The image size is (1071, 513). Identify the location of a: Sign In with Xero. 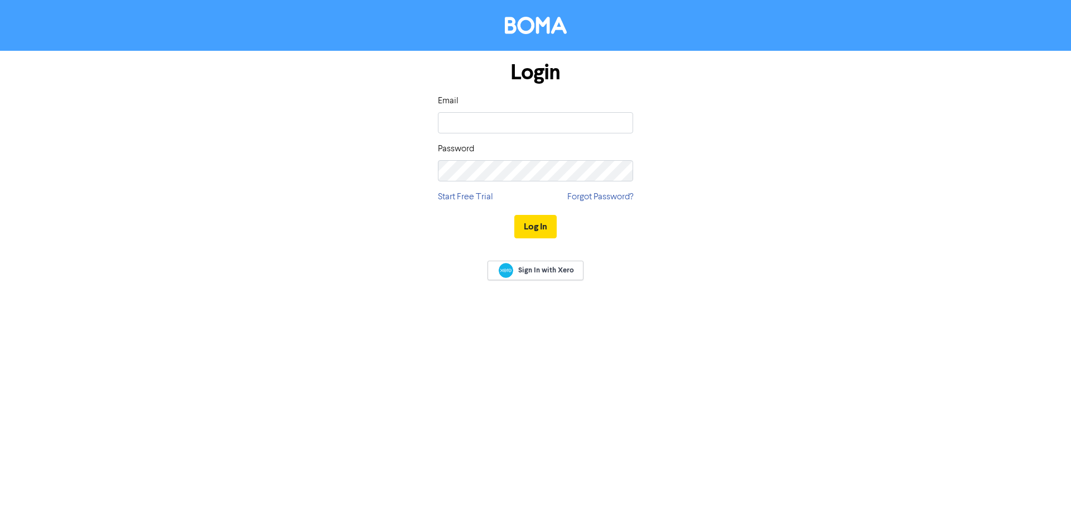
(536, 270).